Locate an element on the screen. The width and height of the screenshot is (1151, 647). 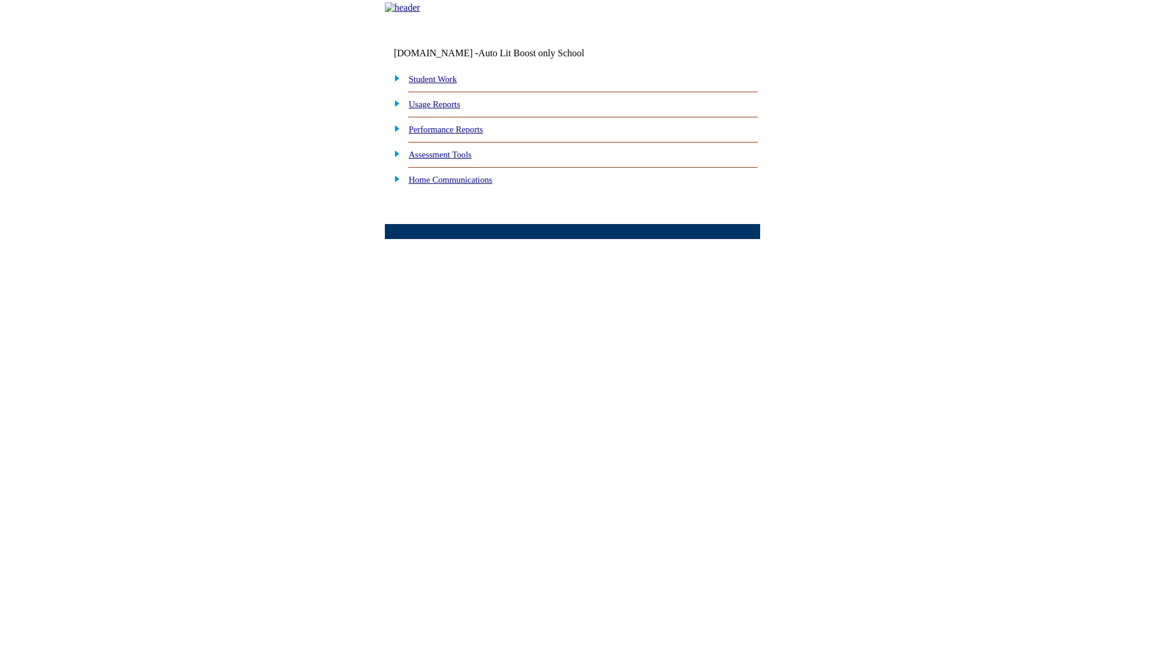
a: Usage Reports is located at coordinates (435, 104).